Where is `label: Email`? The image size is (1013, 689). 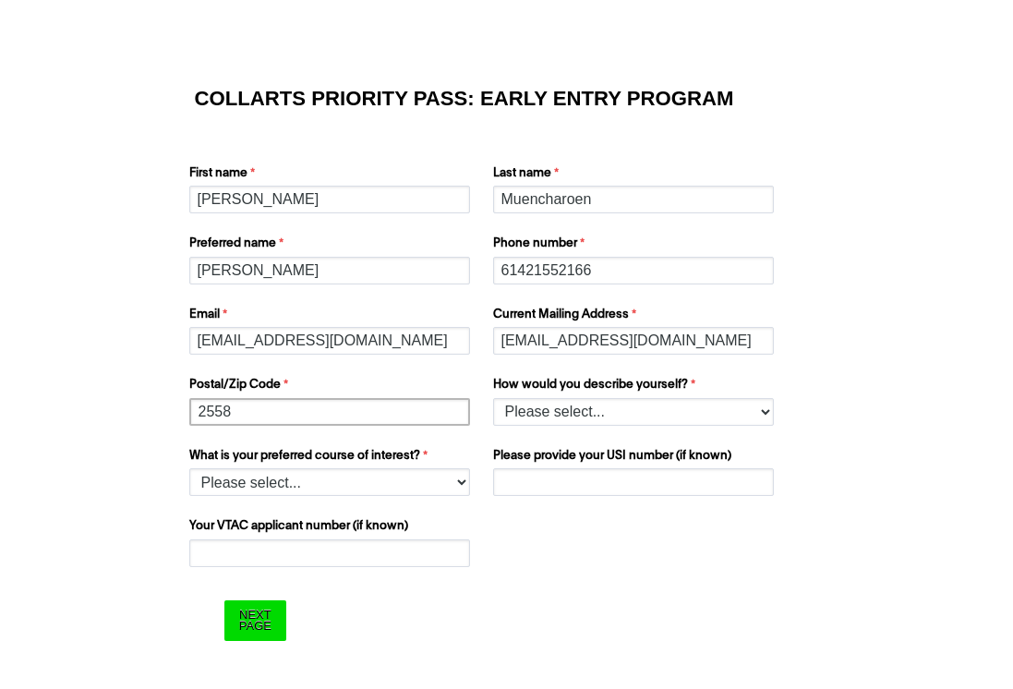
label: Email is located at coordinates (331, 317).